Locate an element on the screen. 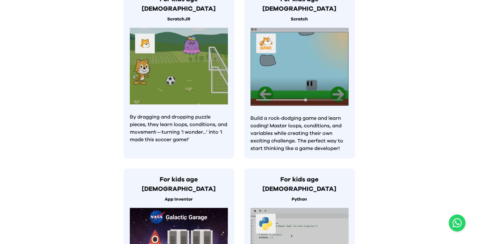  p: By dragging and dropping puzzle pieces, they learn loops, conditions, and movement—turning ‘I won... is located at coordinates (179, 128).